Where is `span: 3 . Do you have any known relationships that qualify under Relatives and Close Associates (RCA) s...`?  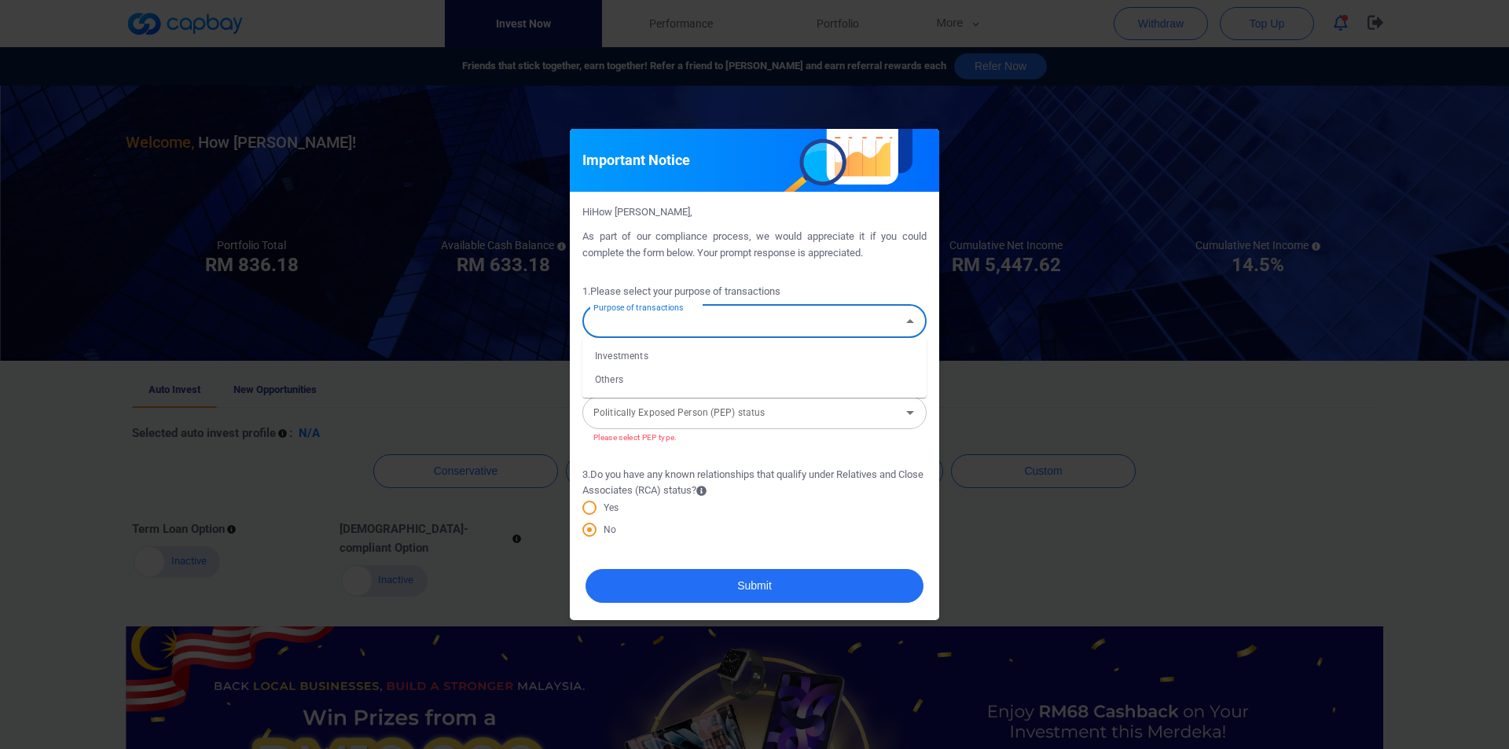 span: 3 . Do you have any known relationships that qualify under Relatives and Close Associates (RCA) s... is located at coordinates (754, 483).